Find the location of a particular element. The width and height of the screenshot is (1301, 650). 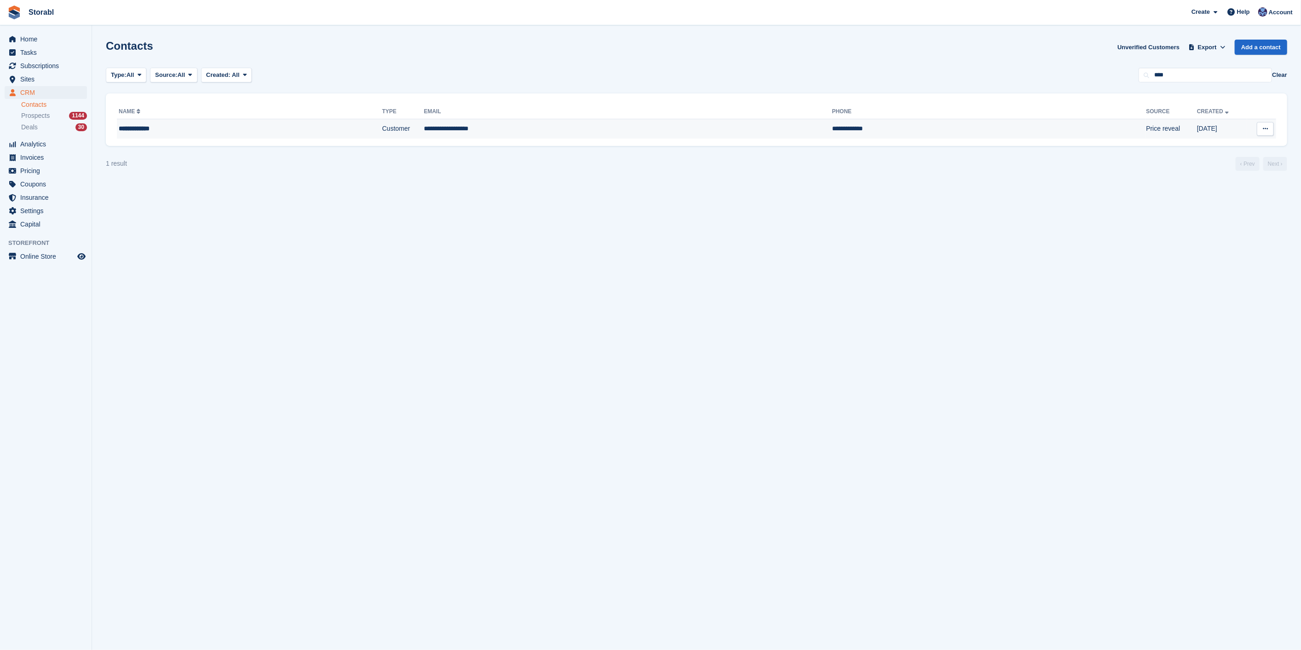

button: Clear is located at coordinates (1279, 75).